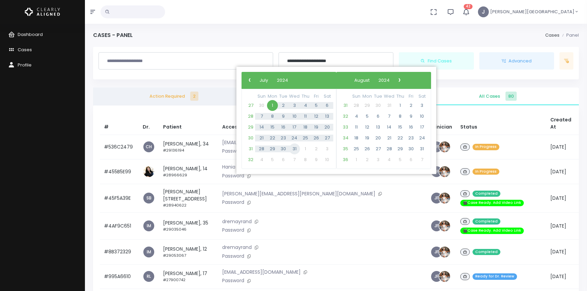  I want to click on th: Access, so click(322, 124).